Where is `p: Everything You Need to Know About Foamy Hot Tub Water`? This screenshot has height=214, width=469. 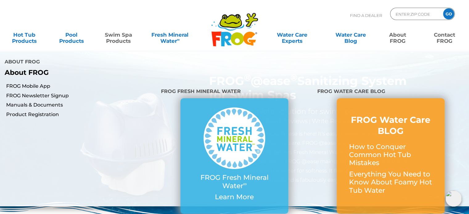 p: Everything You Need to Know About Foamy Hot Tub Water is located at coordinates (391, 183).